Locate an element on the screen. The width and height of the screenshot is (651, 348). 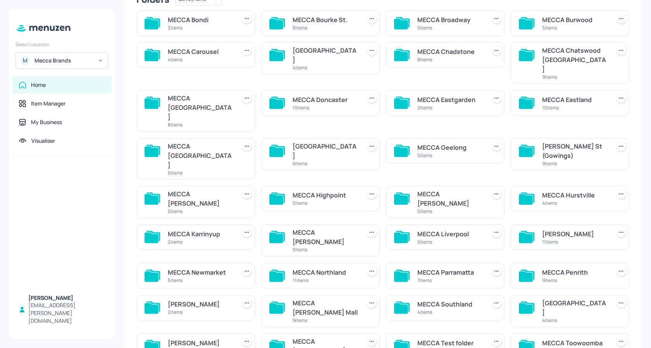
div: MECCA Karrinyup is located at coordinates (200, 234).